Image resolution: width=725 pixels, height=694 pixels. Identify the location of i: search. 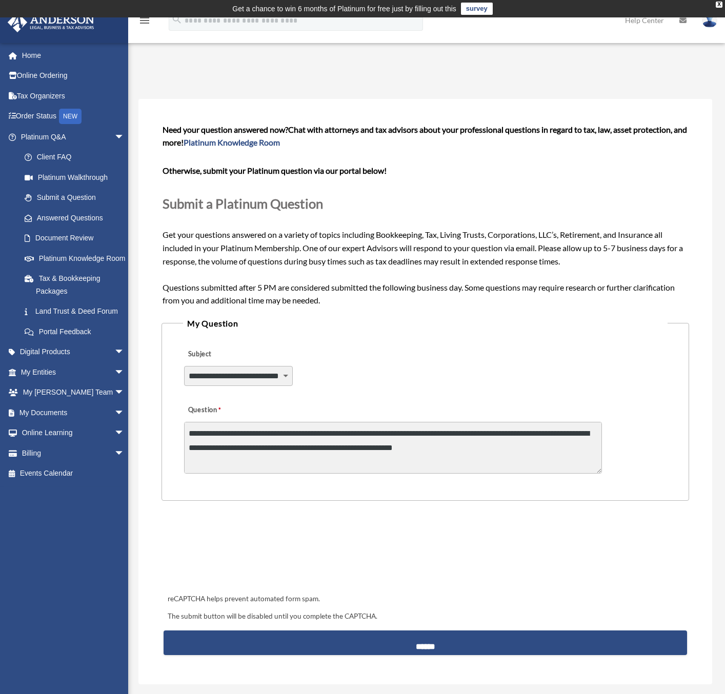
(177, 19).